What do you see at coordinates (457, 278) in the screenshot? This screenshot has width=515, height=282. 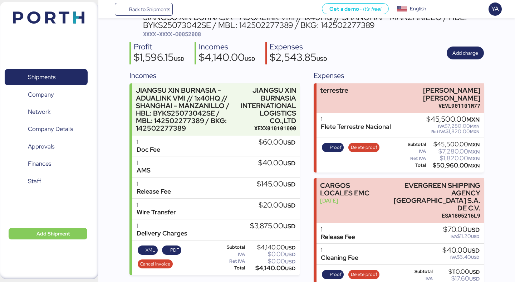 I see `div: $17.60` at bounding box center [457, 278].